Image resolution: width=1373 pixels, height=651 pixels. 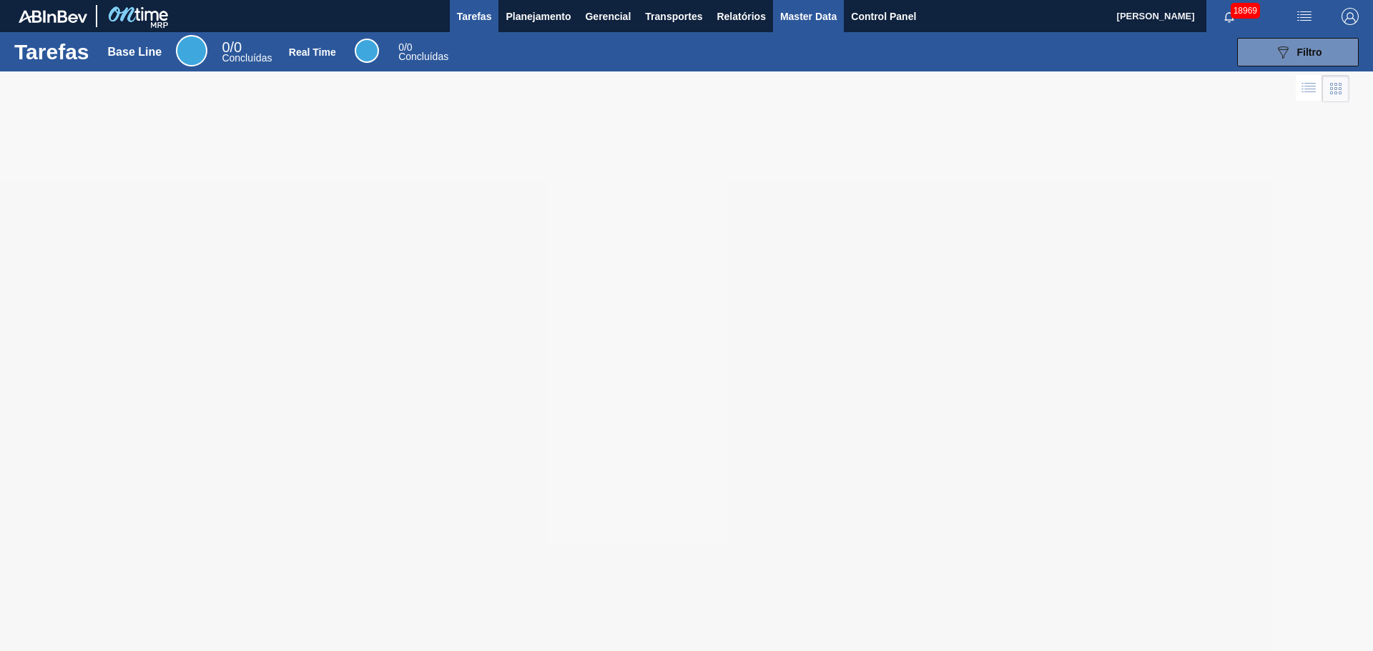 What do you see at coordinates (741, 16) in the screenshot?
I see `span: Relatórios` at bounding box center [741, 16].